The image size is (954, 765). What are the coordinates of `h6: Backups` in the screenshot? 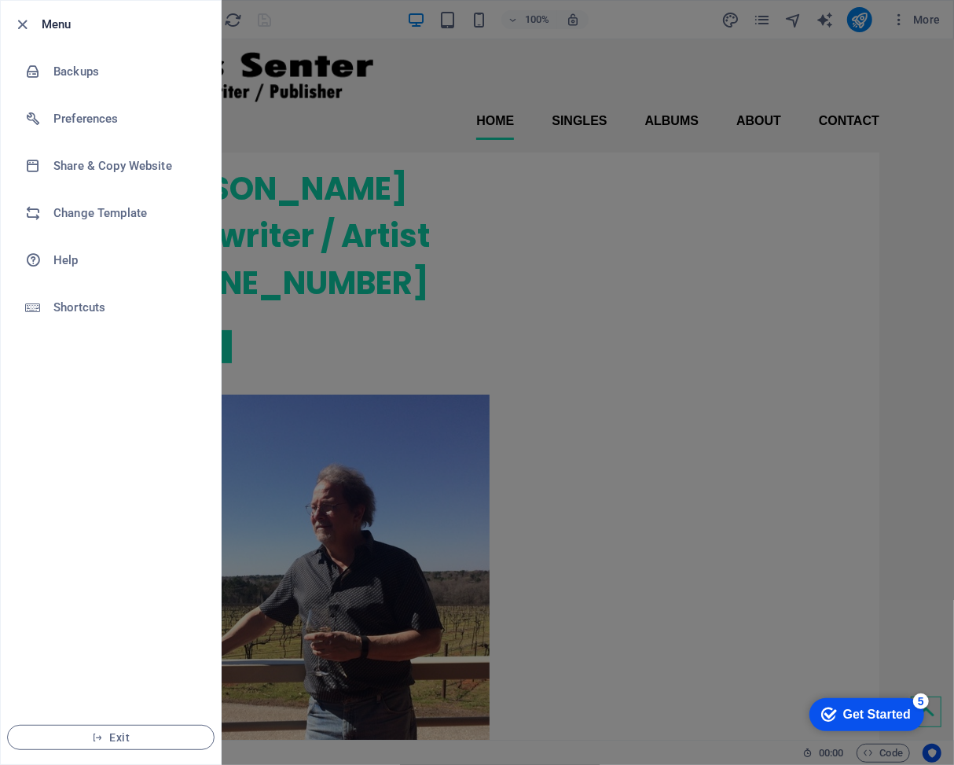 It's located at (126, 72).